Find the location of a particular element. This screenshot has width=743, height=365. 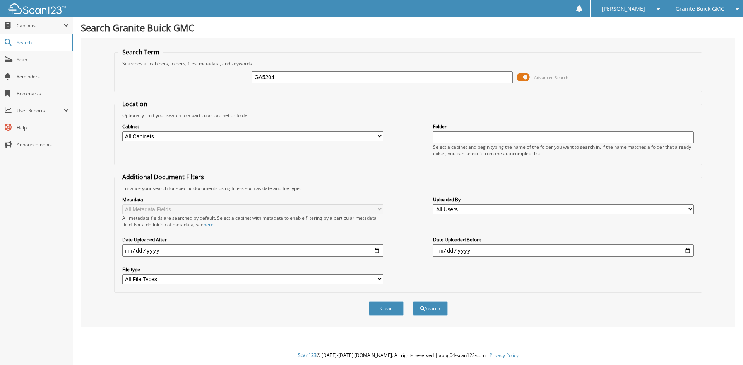

legend: Search Term is located at coordinates (141, 52).